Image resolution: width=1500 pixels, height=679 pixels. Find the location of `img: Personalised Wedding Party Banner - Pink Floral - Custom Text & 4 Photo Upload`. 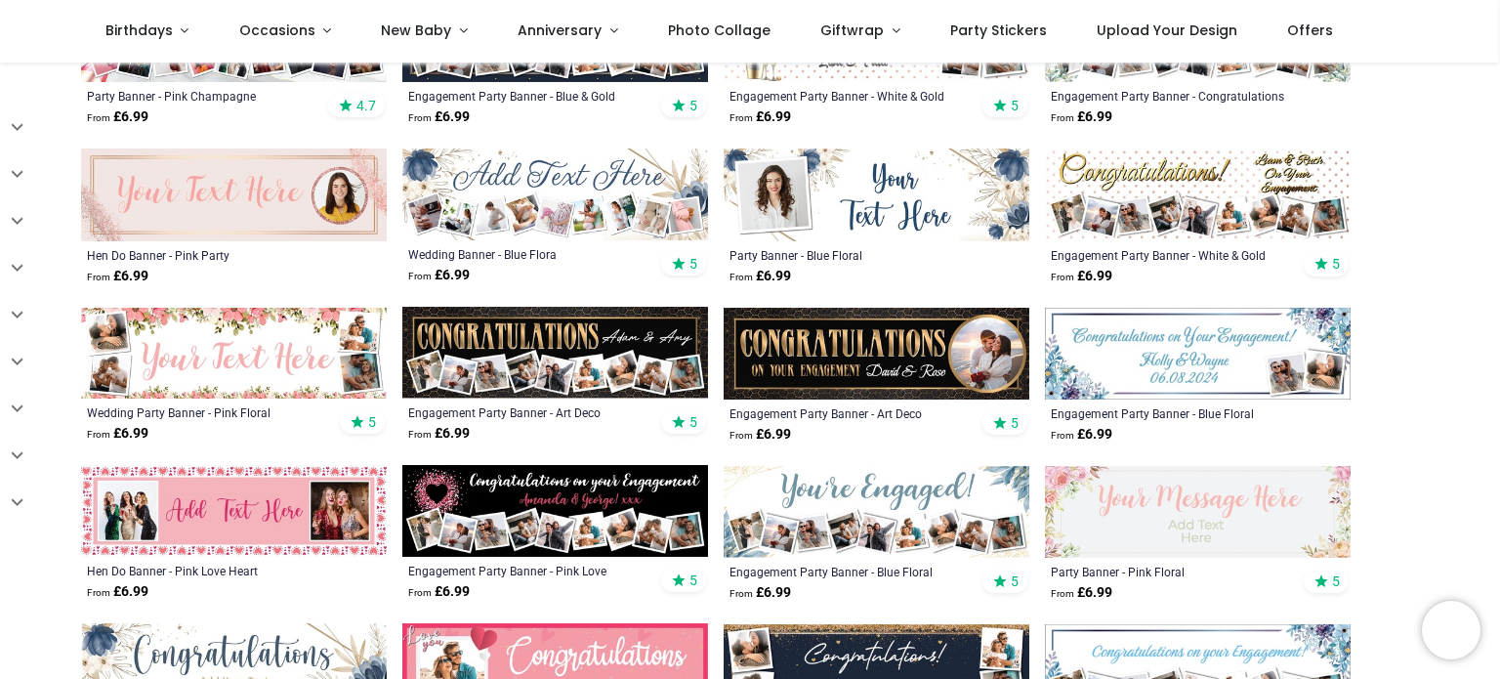

img: Personalised Wedding Party Banner - Pink Floral - Custom Text & 4 Photo Upload is located at coordinates (233, 354).